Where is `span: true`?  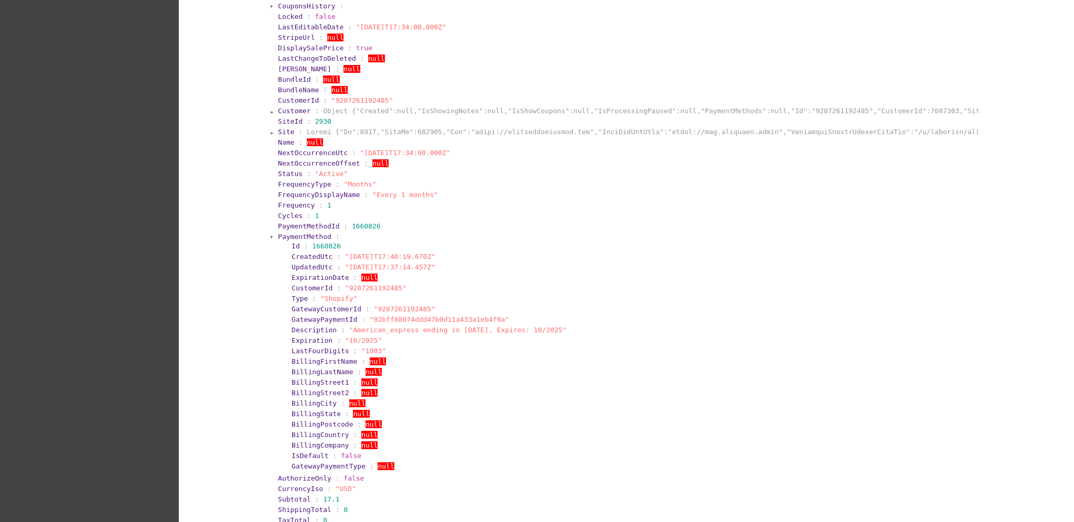 span: true is located at coordinates (364, 48).